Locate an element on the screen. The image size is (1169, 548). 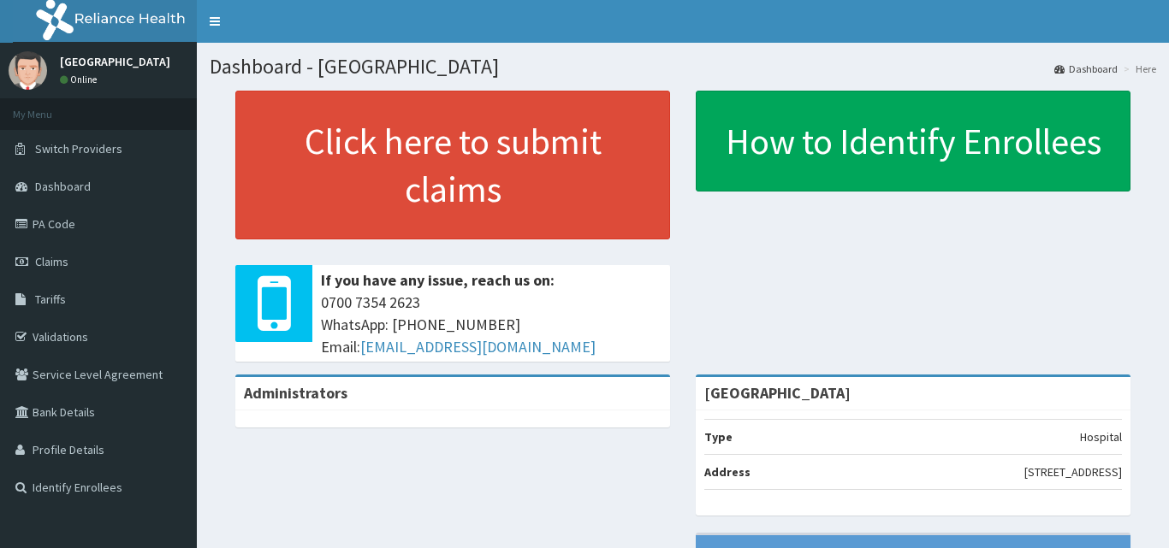
span: Tariffs is located at coordinates (50, 299).